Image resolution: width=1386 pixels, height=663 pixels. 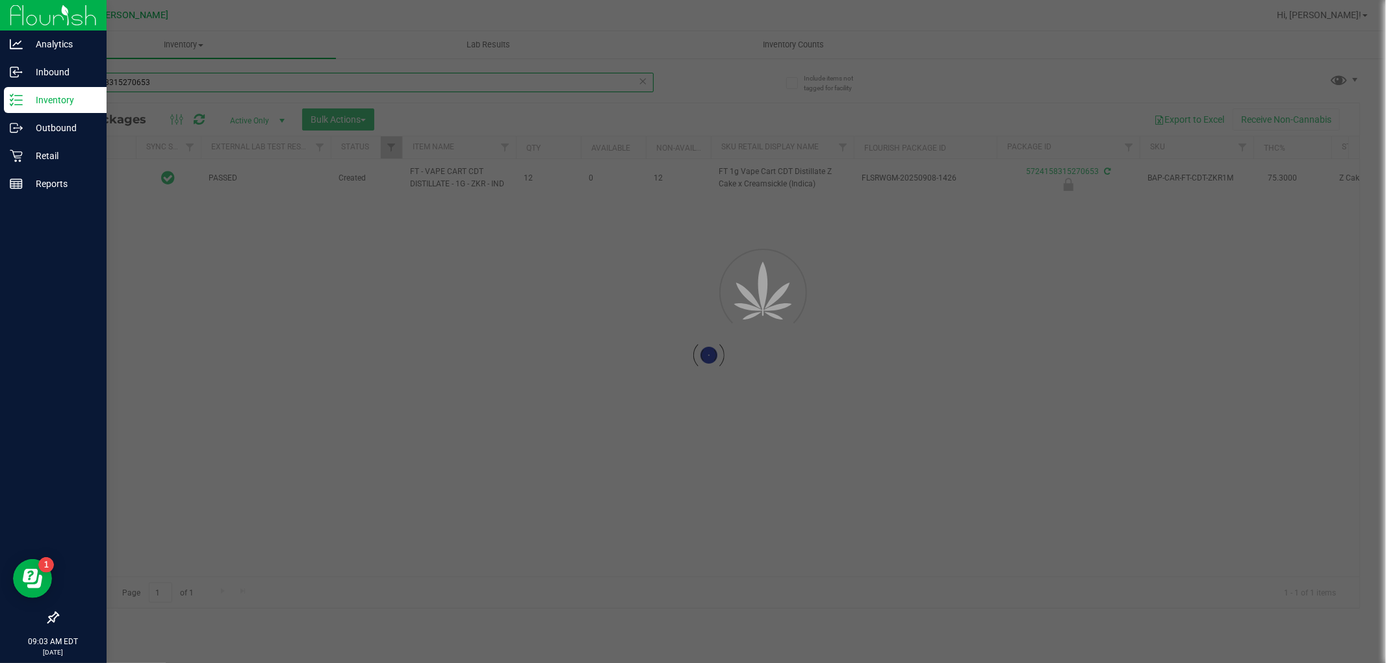 What do you see at coordinates (62, 44) in the screenshot?
I see `p: Analytics` at bounding box center [62, 44].